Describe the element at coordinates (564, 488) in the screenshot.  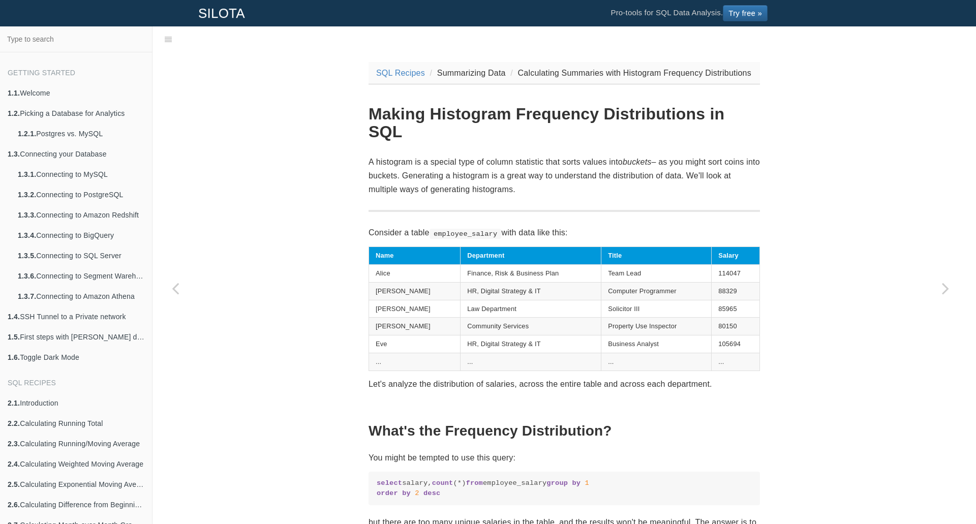
I see `code: salary, (*) employee_salary` at that location.